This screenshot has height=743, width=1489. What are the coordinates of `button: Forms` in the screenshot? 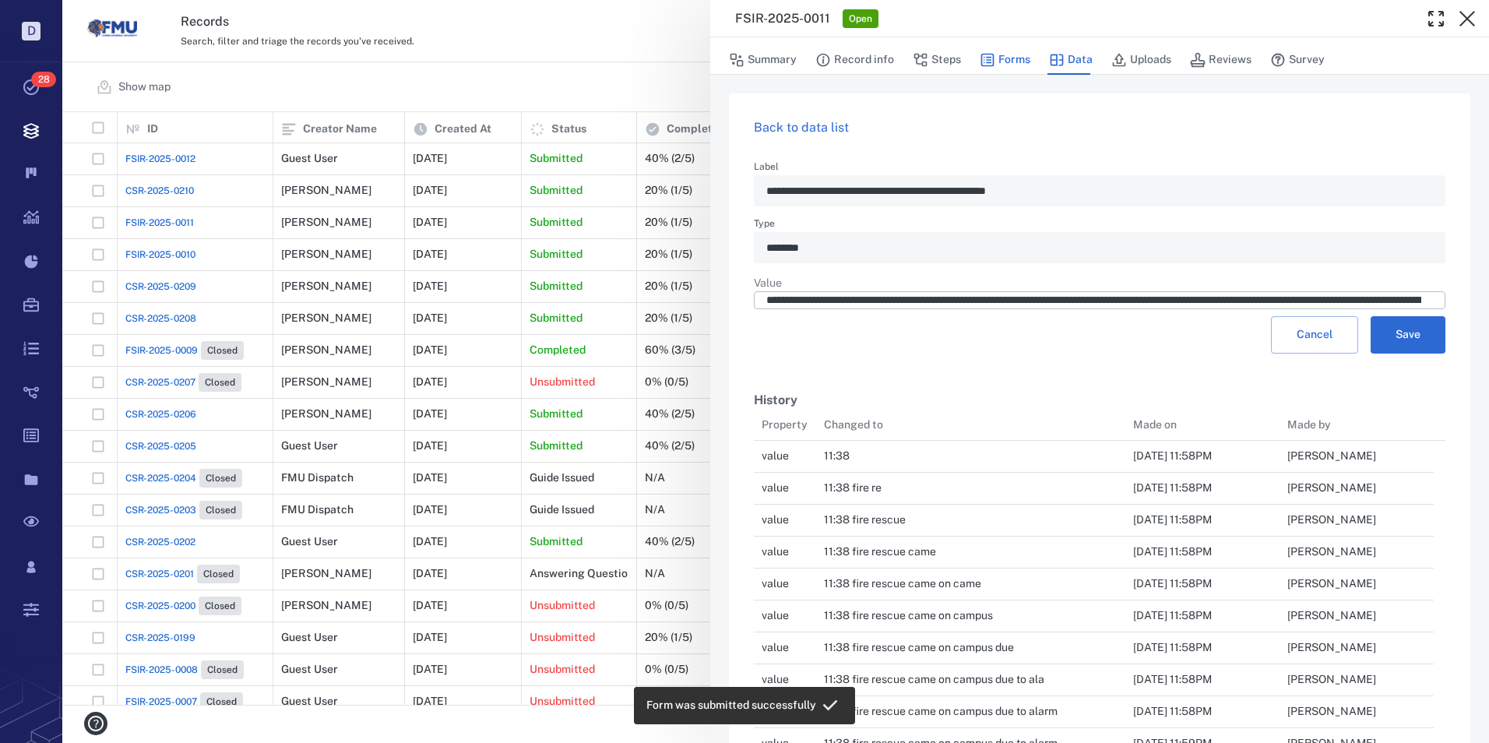 It's located at (1005, 60).